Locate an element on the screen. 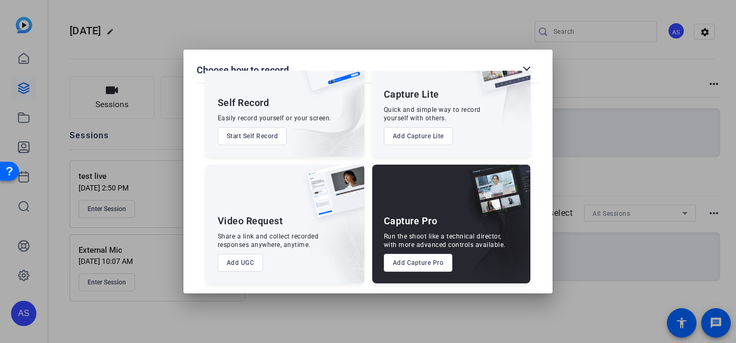  button: Add Capture Lite is located at coordinates (418, 136).